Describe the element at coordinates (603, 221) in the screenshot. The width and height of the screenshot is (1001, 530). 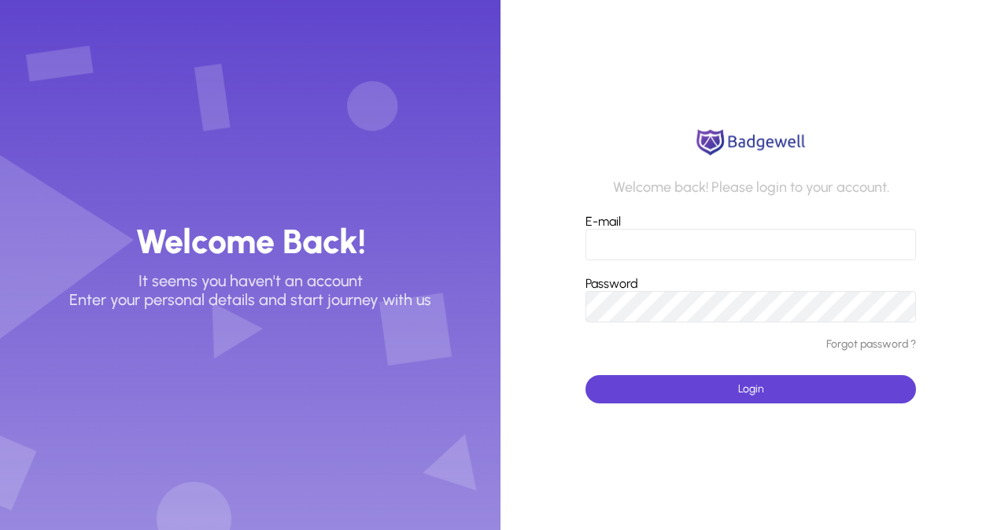
I see `label: E-mail` at that location.